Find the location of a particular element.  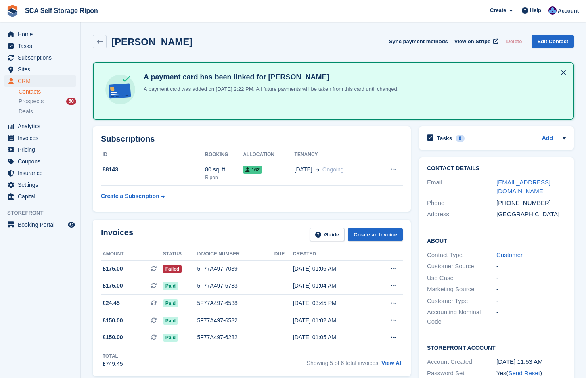

a: Prospects 50 is located at coordinates (47, 101).